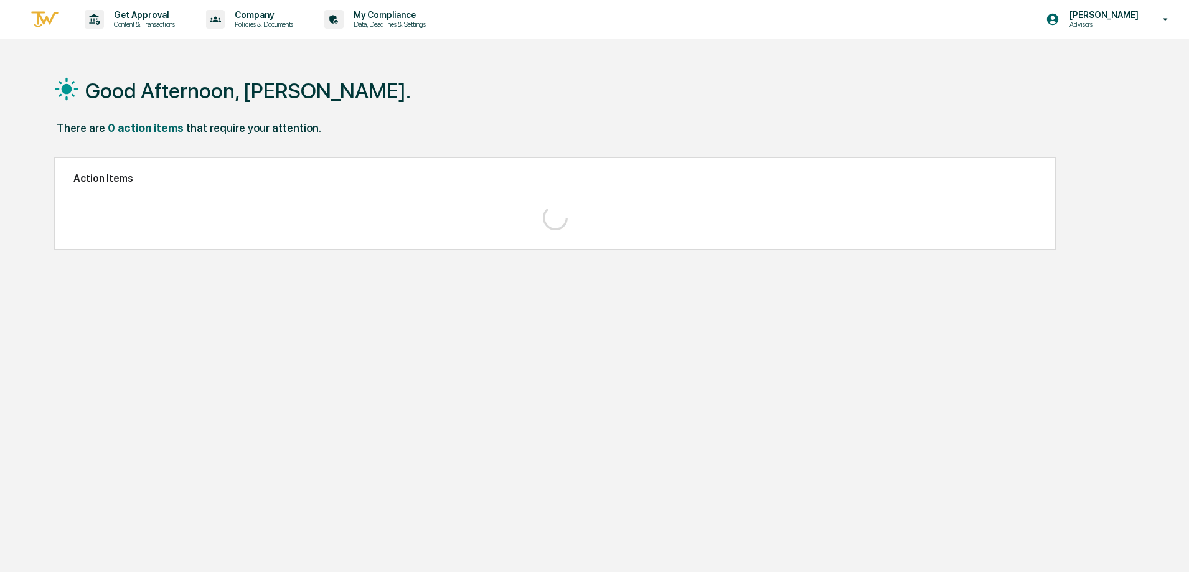 The width and height of the screenshot is (1189, 572). I want to click on p: Get Approval, so click(143, 15).